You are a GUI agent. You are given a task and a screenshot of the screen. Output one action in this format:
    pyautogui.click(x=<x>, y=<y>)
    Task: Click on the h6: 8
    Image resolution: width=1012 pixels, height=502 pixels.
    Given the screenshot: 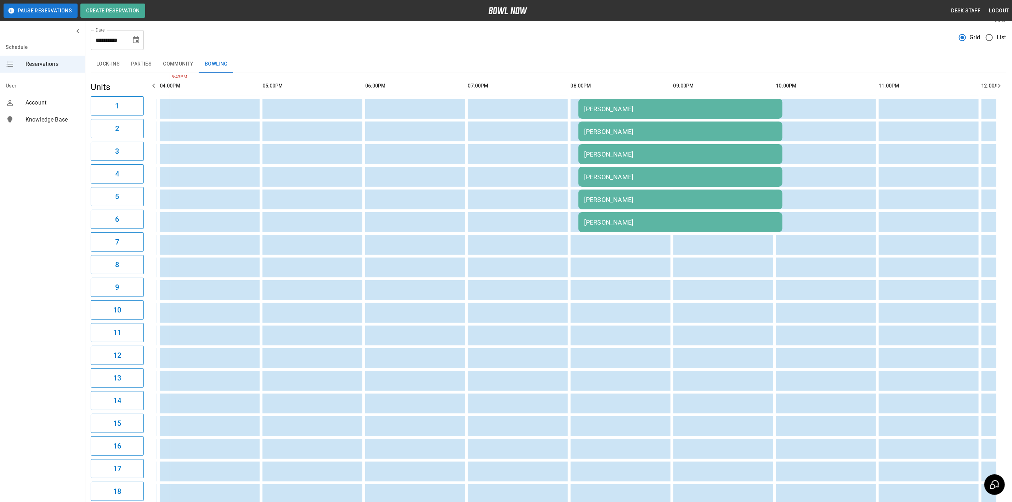 What is the action you would take?
    pyautogui.click(x=117, y=265)
    